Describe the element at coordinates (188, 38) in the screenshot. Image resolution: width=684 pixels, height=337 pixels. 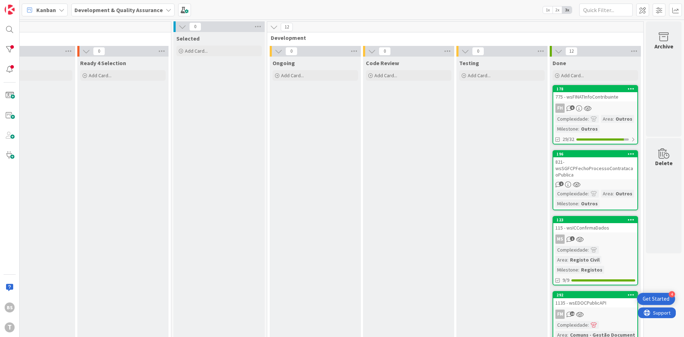
I see `span: Selected` at that location.